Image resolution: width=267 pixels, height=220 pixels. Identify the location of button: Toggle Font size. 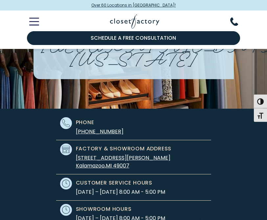
(261, 115).